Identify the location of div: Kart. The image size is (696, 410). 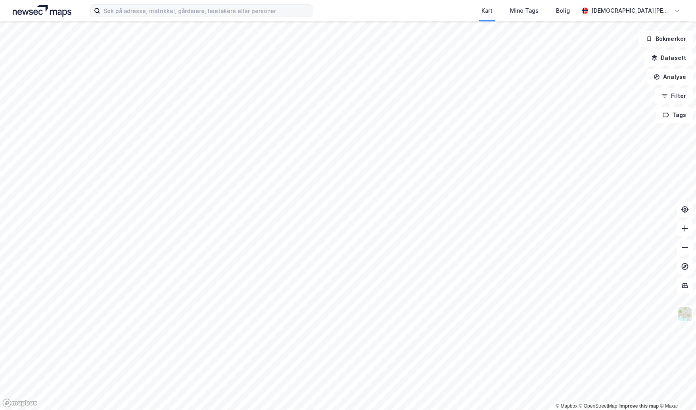
(487, 11).